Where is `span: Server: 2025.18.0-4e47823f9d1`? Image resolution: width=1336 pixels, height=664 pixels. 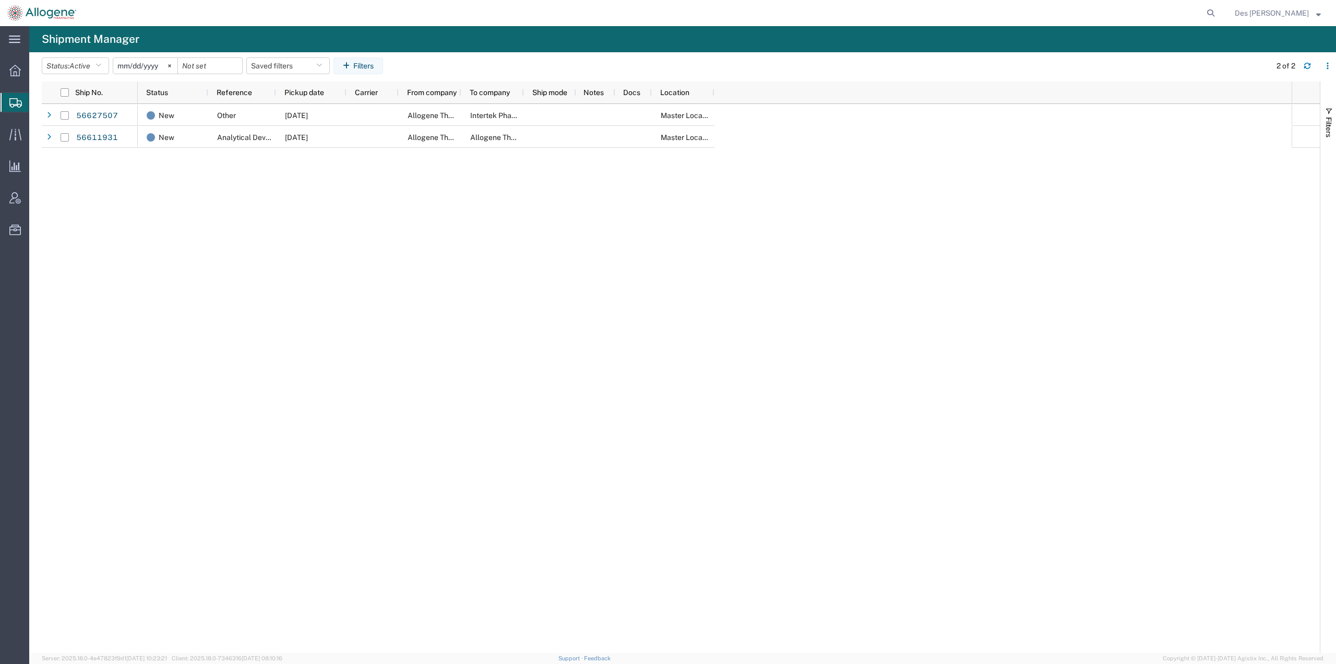
span: Server: 2025.18.0-4e47823f9d1 is located at coordinates (104, 658).